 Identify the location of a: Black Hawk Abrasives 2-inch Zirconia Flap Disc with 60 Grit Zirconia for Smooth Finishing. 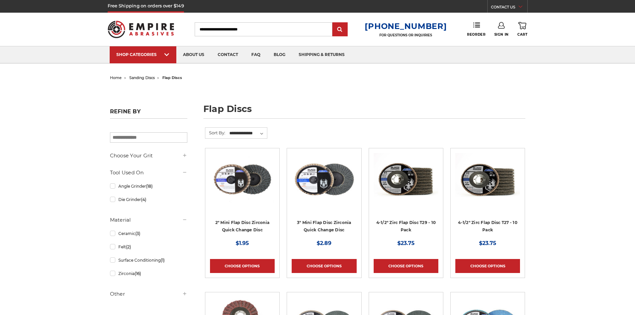
(242, 196).